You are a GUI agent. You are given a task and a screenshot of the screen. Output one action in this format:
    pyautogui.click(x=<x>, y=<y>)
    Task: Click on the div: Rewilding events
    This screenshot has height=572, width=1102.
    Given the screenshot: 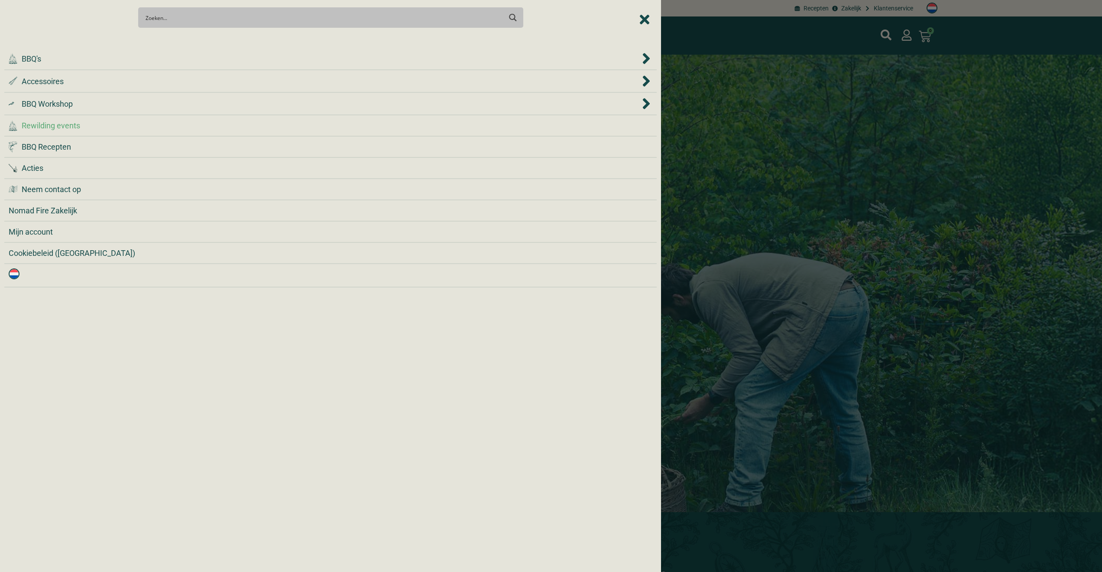 What is the action you would take?
    pyautogui.click(x=331, y=125)
    